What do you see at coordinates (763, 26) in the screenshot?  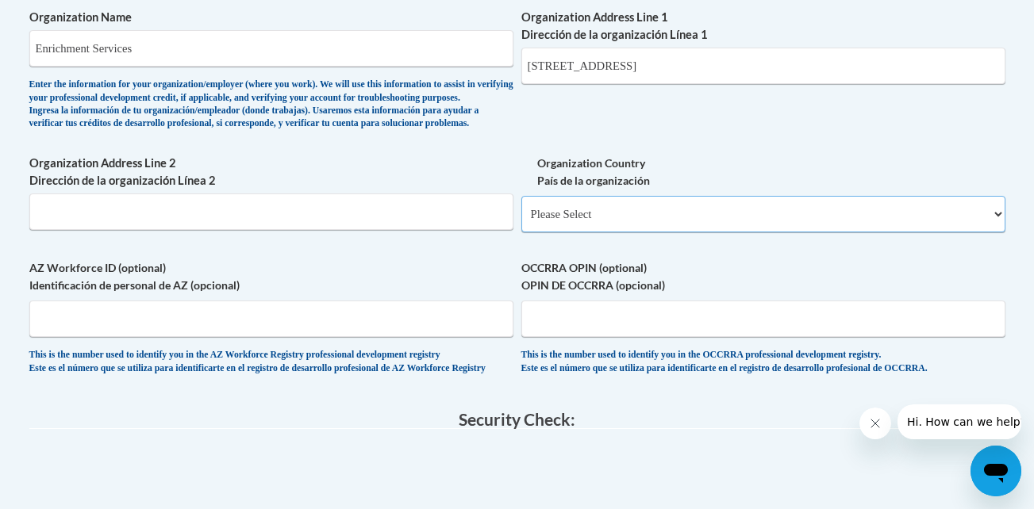 I see `label: Organization Address Line 1 Dirección de la organización Línea 1` at bounding box center [763, 26].